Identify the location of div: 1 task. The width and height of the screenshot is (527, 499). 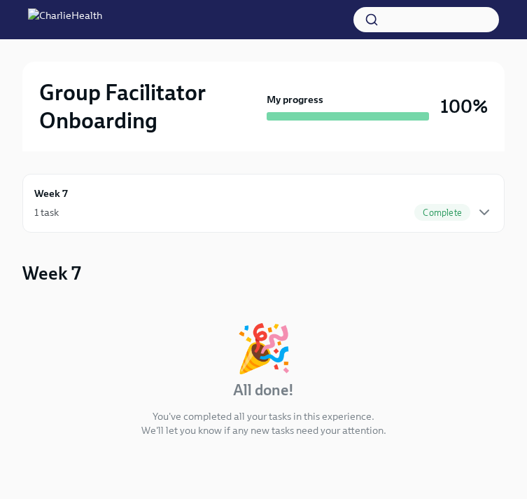
(46, 212).